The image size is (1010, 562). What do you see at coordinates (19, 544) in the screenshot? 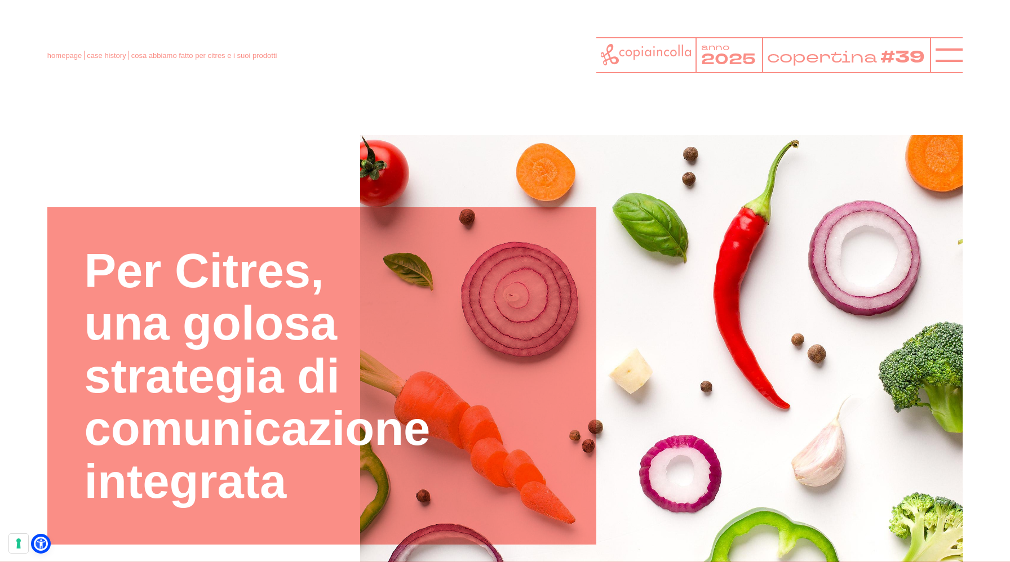
I see `button: Le tue preferenze relative al consenso per le tecnologie di tracciamento` at bounding box center [19, 544].